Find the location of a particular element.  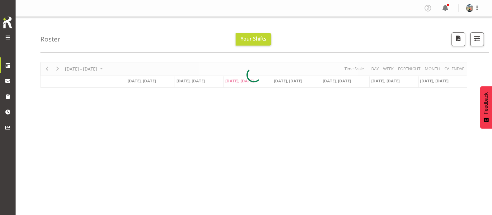

span: Feedback is located at coordinates (487, 103).